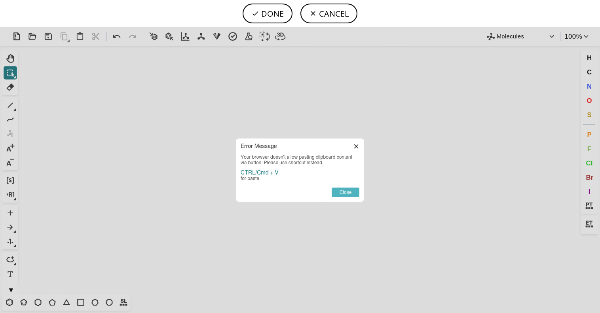  What do you see at coordinates (300, 160) in the screenshot?
I see `div: Your browser doesn't allow pasting clipboard content via button. Please use shortcut instead.` at bounding box center [300, 160].